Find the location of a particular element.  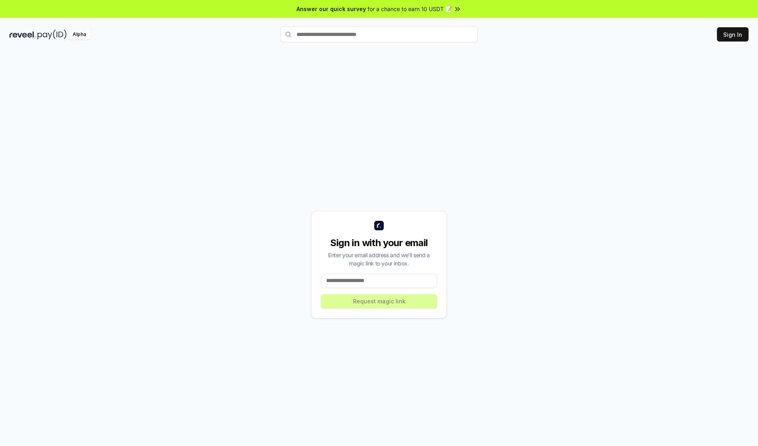

span: Answer our quick survey is located at coordinates (331, 9).